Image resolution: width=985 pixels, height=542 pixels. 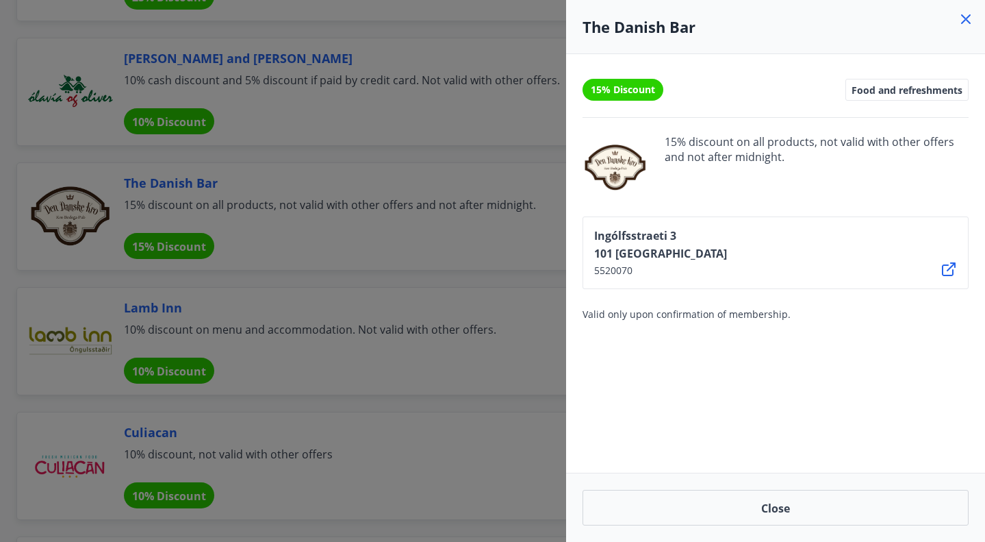 What do you see at coordinates (776, 508) in the screenshot?
I see `font: Close` at bounding box center [776, 508].